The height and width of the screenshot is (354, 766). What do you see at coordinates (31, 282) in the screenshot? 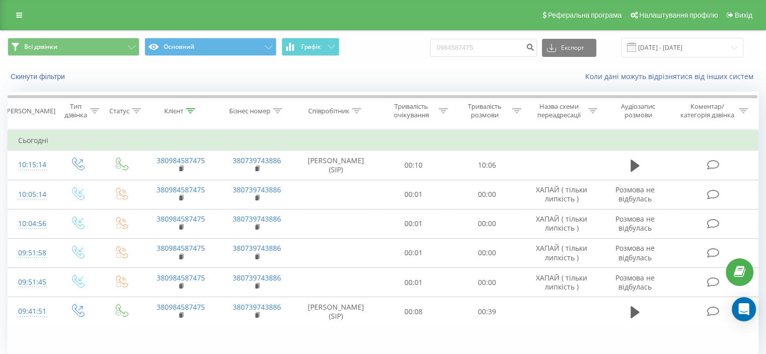
I see `div: 09:51:45` at bounding box center [31, 282].